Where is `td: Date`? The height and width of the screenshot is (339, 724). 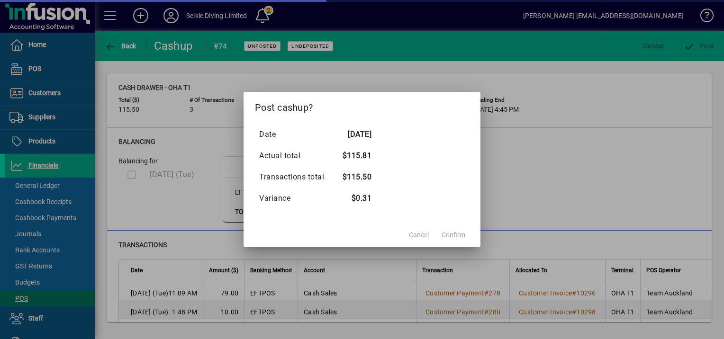 td: Date is located at coordinates (296, 134).